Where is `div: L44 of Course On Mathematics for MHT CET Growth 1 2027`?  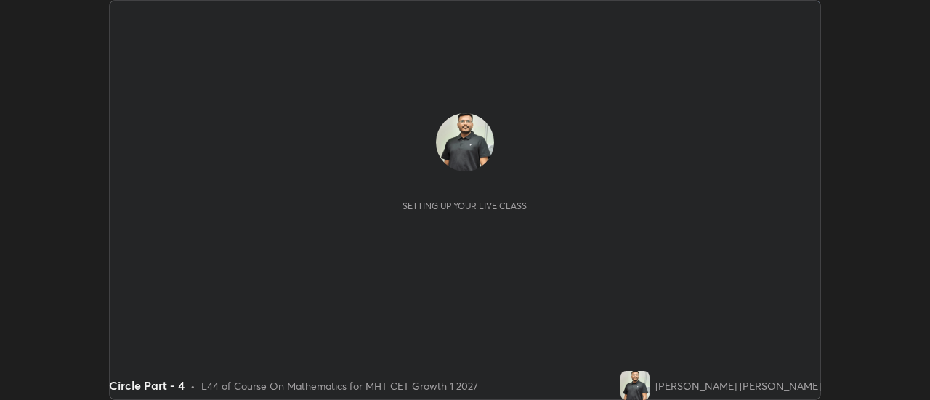
div: L44 of Course On Mathematics for MHT CET Growth 1 2027 is located at coordinates (339, 386).